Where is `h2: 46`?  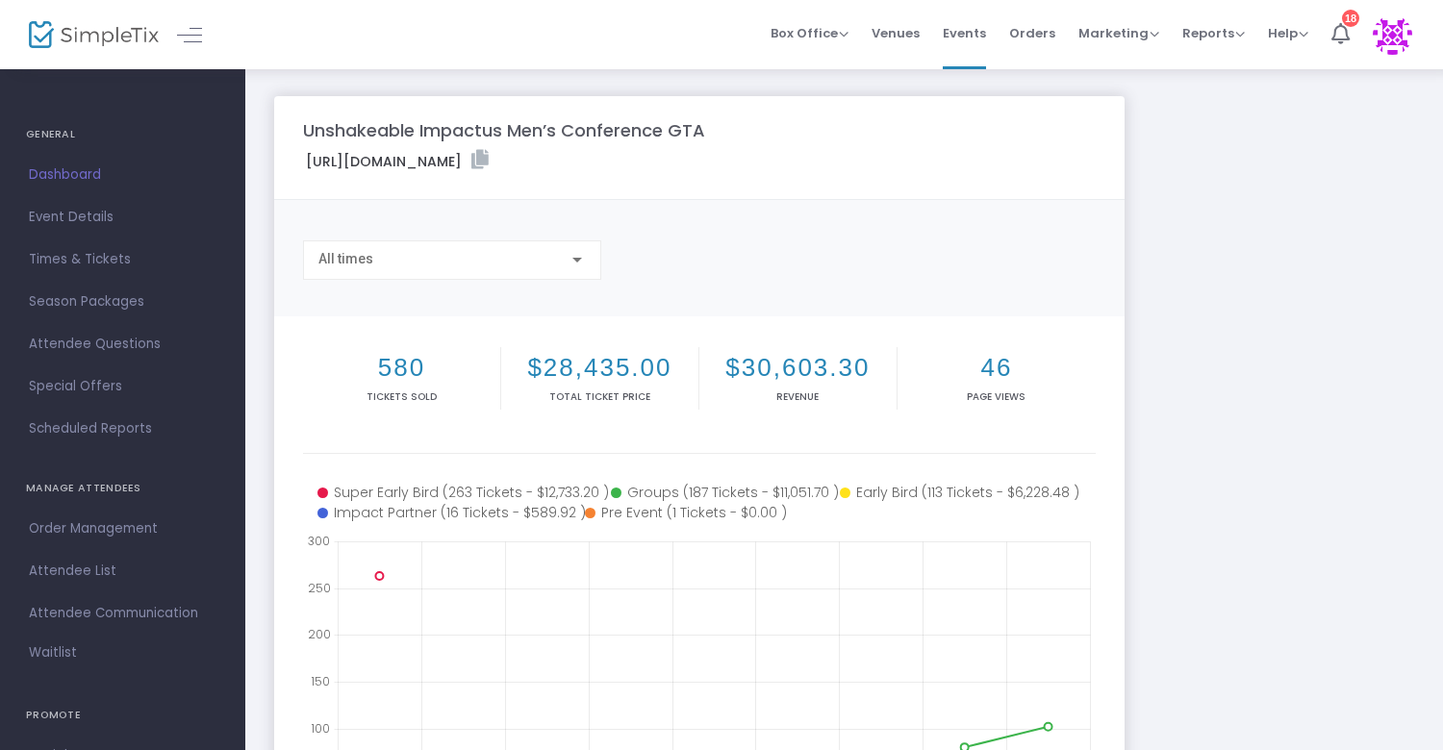
h2: 46 is located at coordinates (997, 368).